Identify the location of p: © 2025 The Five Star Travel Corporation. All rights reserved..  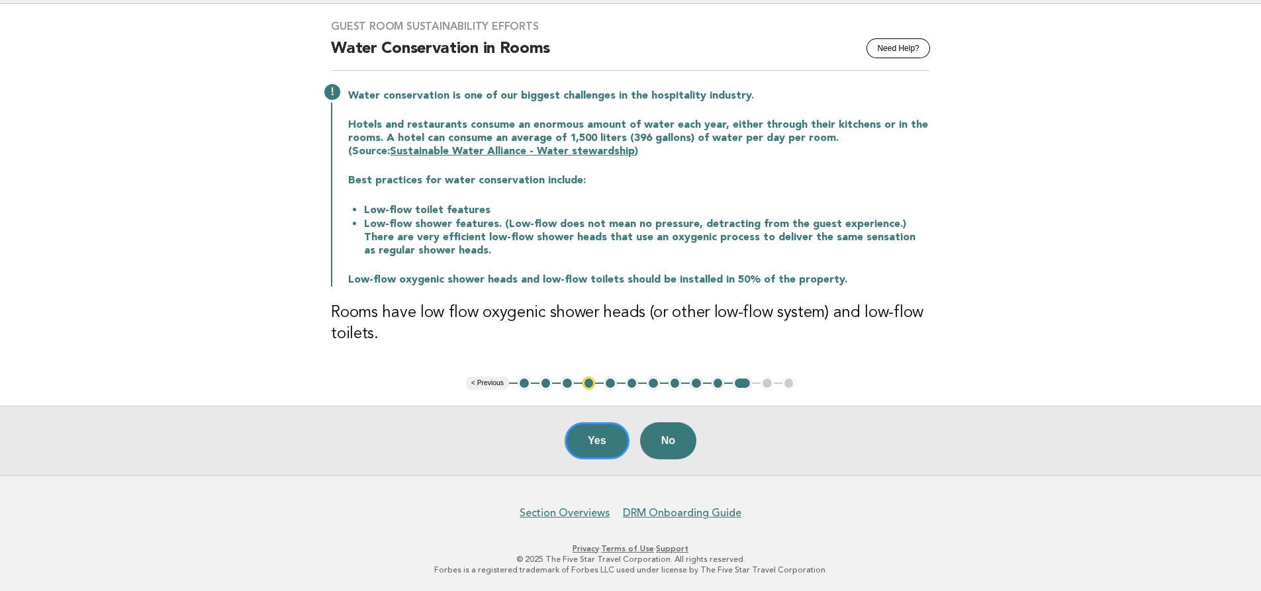
(631, 559).